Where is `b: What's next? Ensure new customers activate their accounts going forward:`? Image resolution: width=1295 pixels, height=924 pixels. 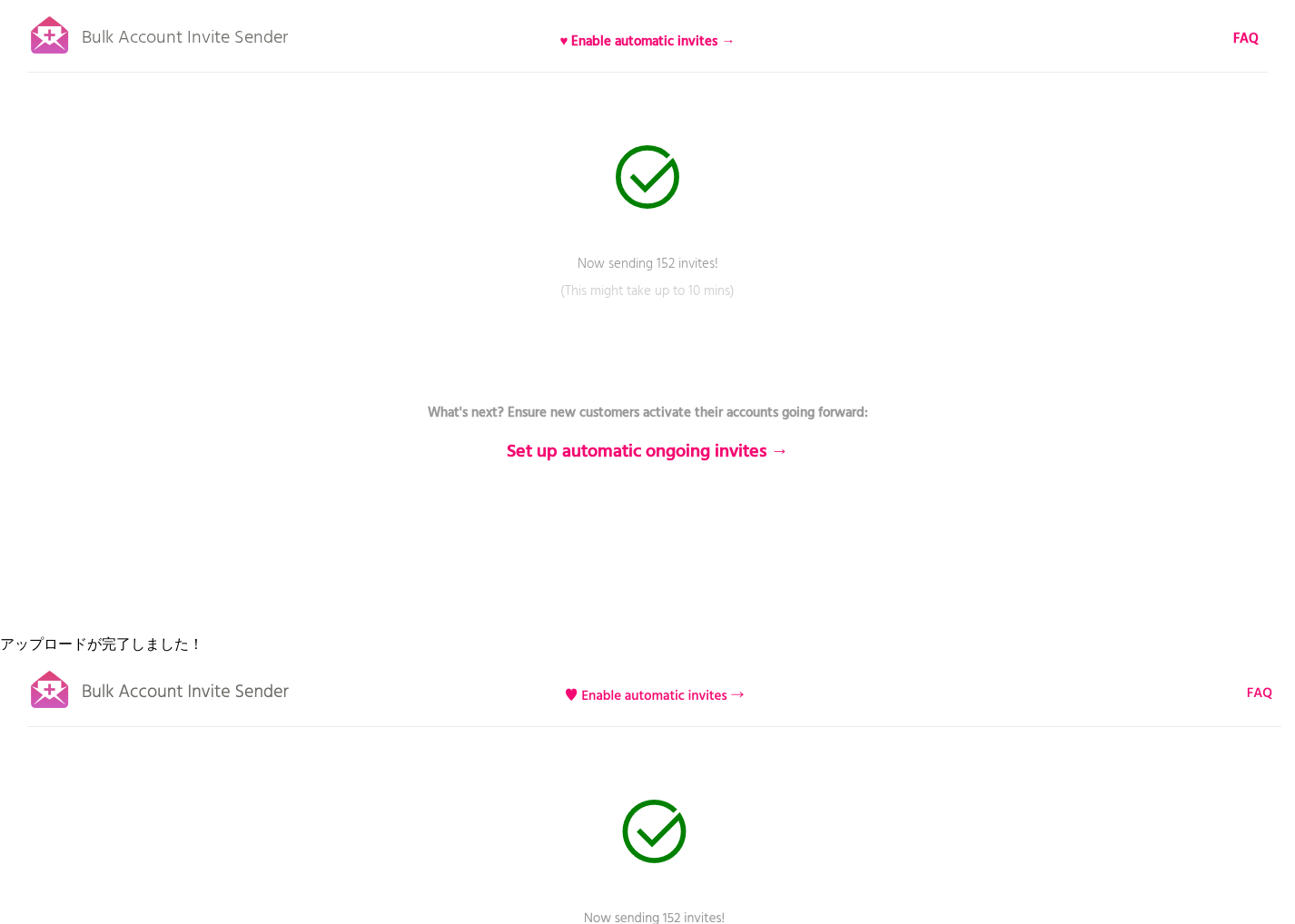 b: What's next? Ensure new customers activate their accounts going forward: is located at coordinates (648, 413).